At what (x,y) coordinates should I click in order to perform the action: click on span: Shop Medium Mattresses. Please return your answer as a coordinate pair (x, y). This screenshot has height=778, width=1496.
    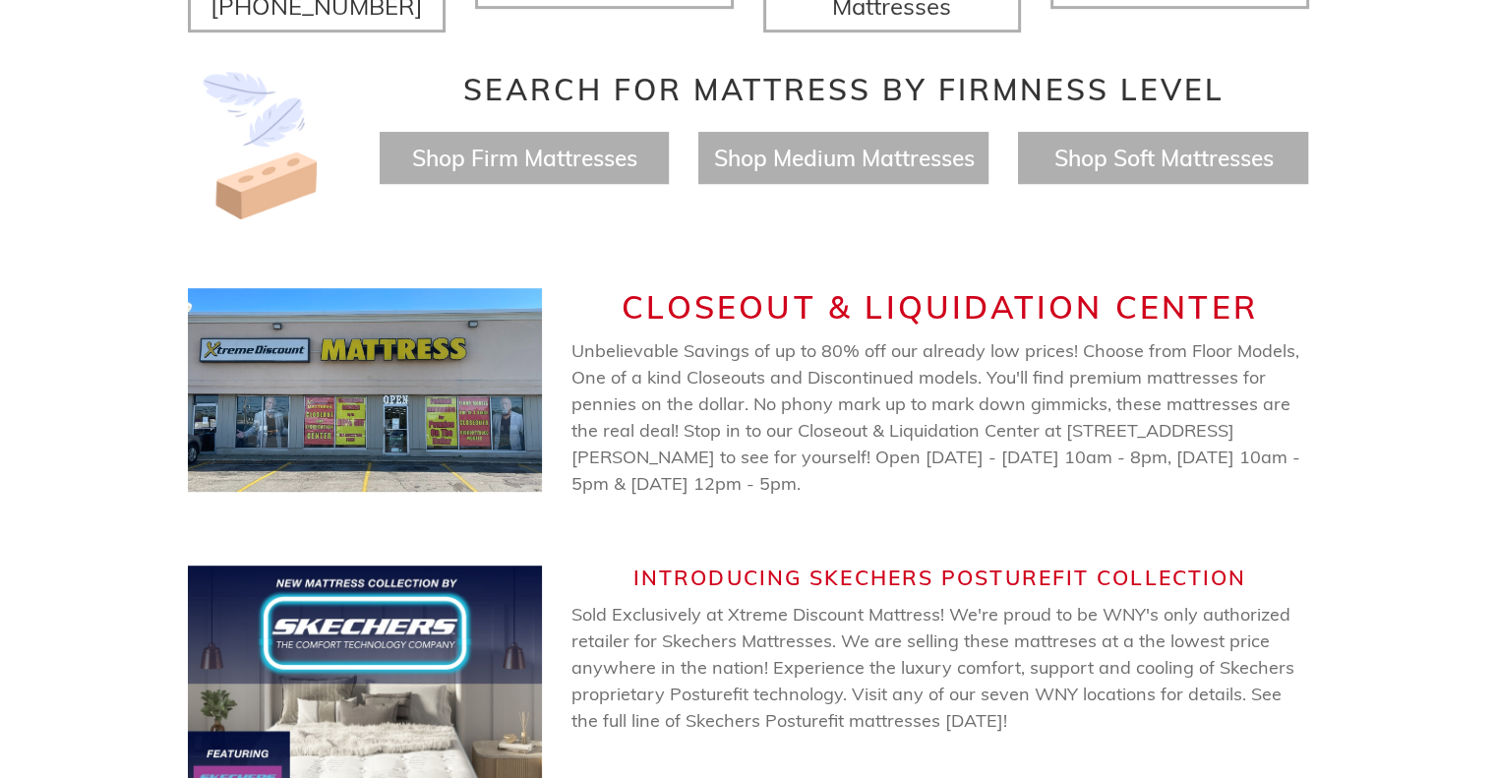
    Looking at the image, I should click on (843, 157).